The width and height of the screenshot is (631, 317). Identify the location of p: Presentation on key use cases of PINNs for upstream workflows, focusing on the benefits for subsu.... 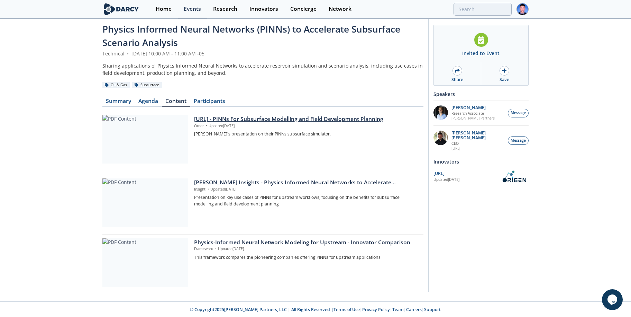
(306, 200).